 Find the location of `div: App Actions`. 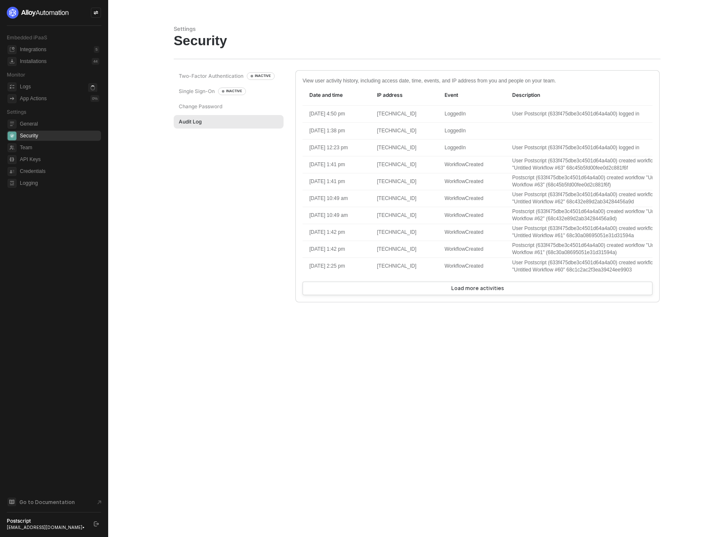

div: App Actions is located at coordinates (33, 99).